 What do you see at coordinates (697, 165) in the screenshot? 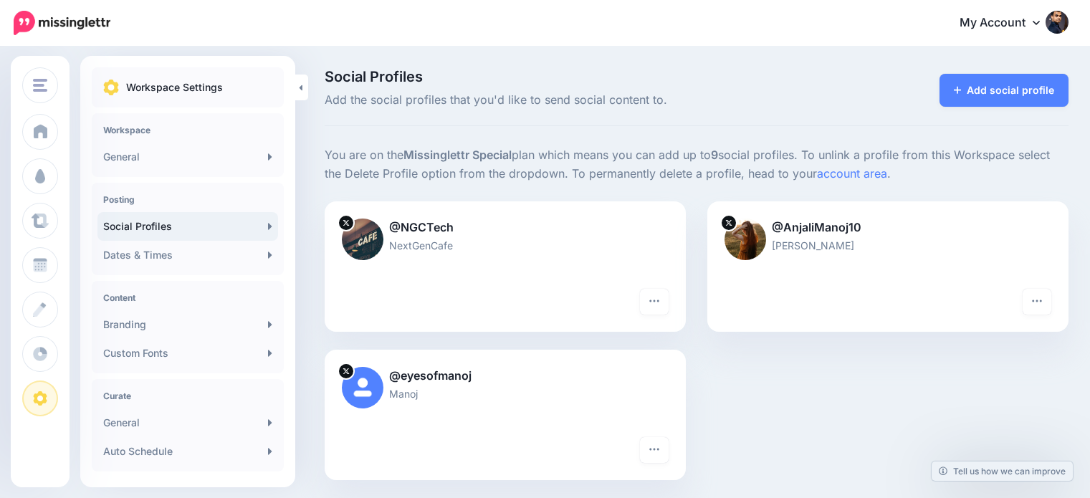
I see `p: You are on the plan which means you can add up to social profiles. To unlink a profile from this ...` at bounding box center [697, 165].